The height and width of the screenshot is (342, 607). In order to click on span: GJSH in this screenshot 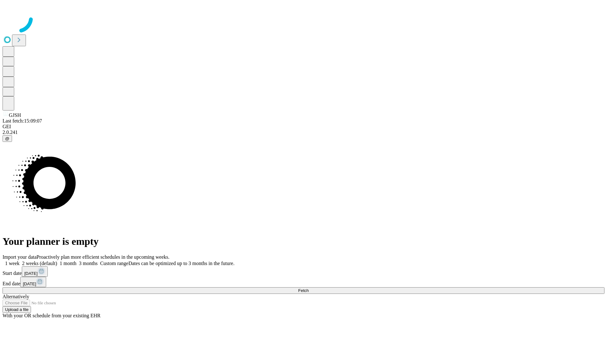, I will do `click(15, 115)`.